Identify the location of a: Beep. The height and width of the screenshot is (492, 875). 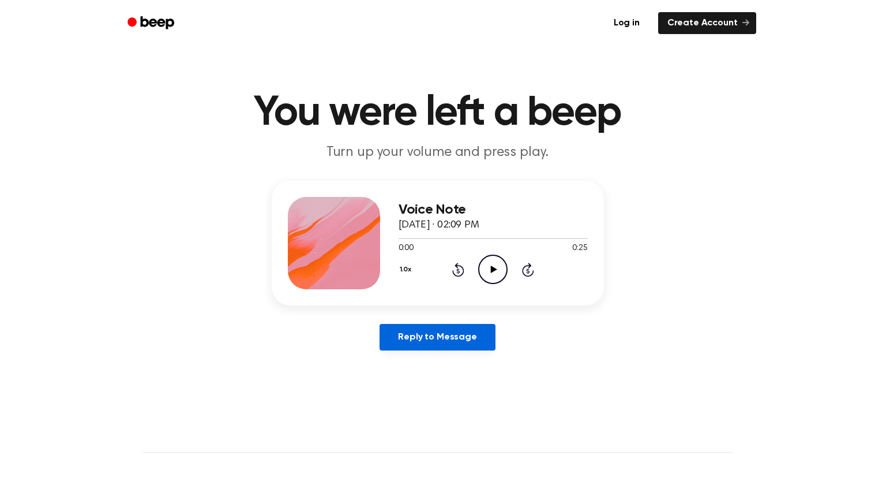
(152, 23).